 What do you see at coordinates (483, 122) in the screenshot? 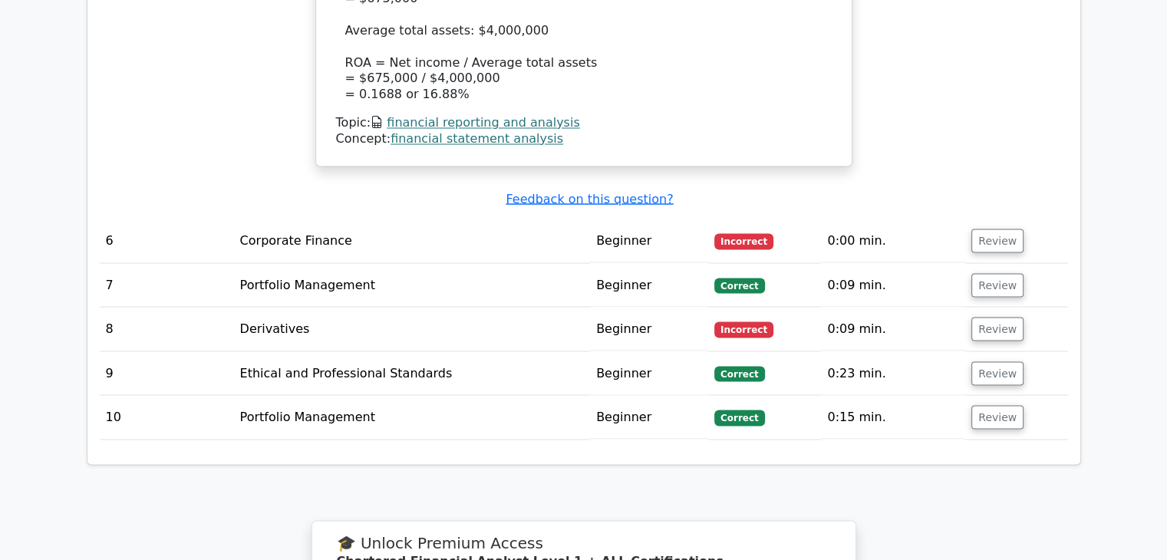
I see `a: financial reporting and analysis` at bounding box center [483, 122].